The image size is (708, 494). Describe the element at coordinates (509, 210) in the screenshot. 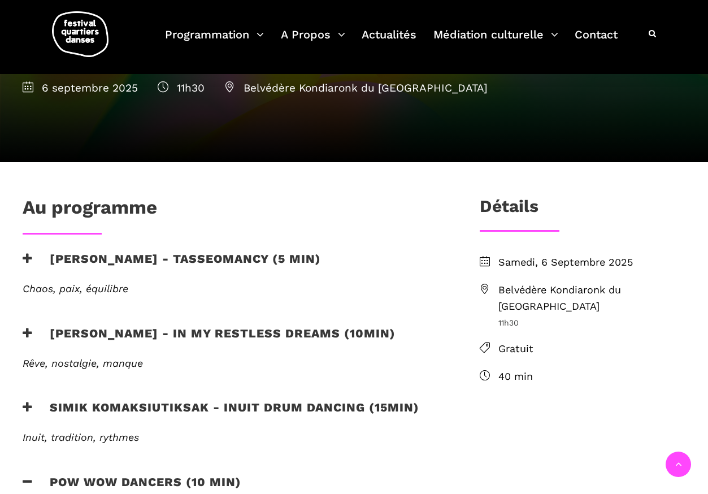

I see `h3: Détails` at that location.